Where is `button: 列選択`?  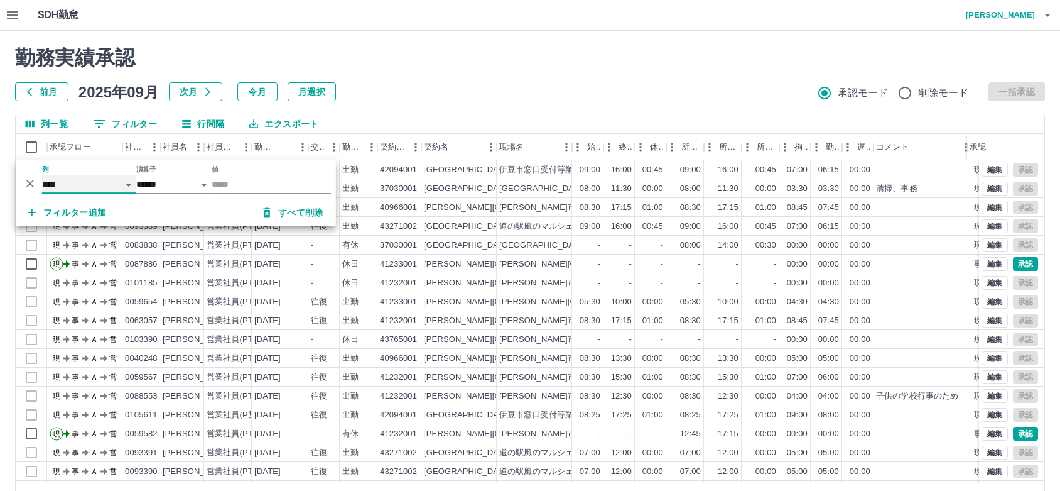
button: 列選択 is located at coordinates (46, 124).